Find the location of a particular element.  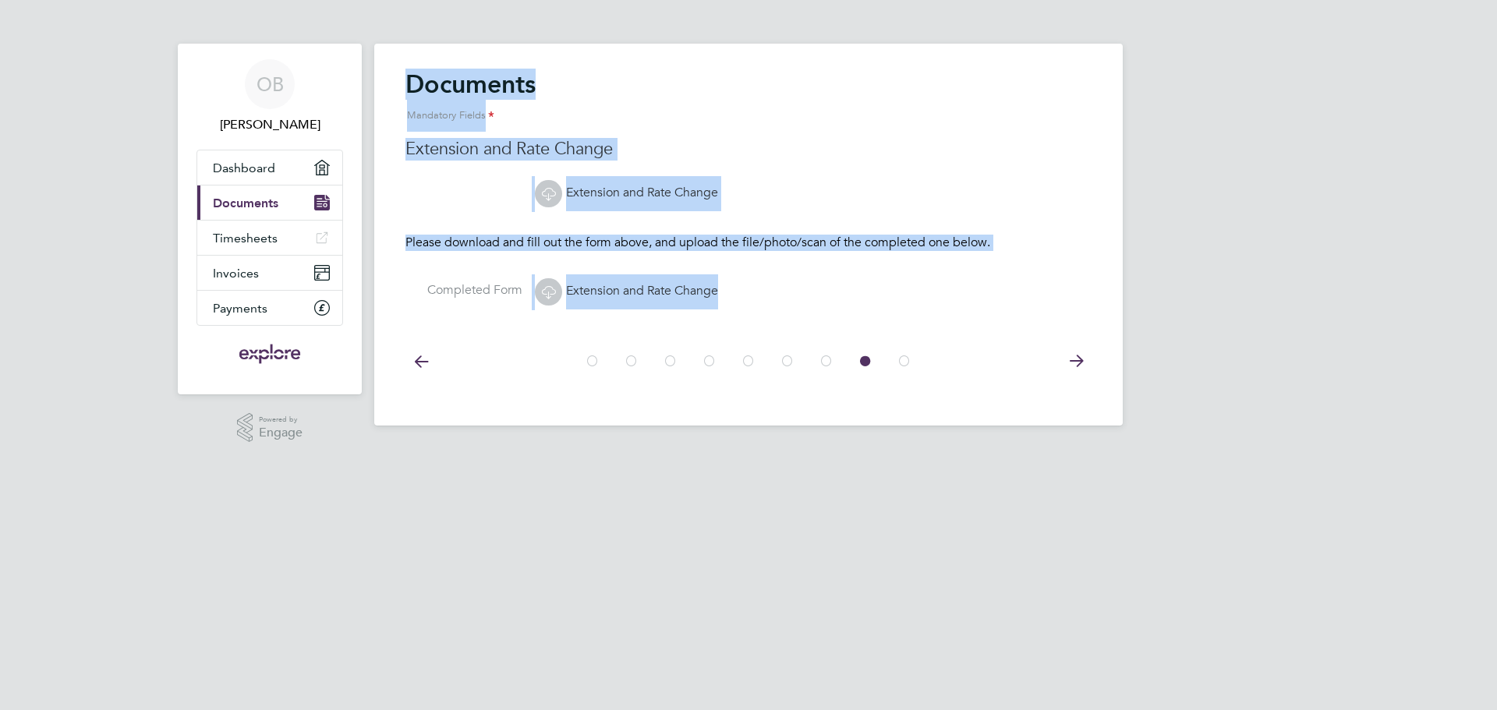

label: Completed Form is located at coordinates (464, 290).